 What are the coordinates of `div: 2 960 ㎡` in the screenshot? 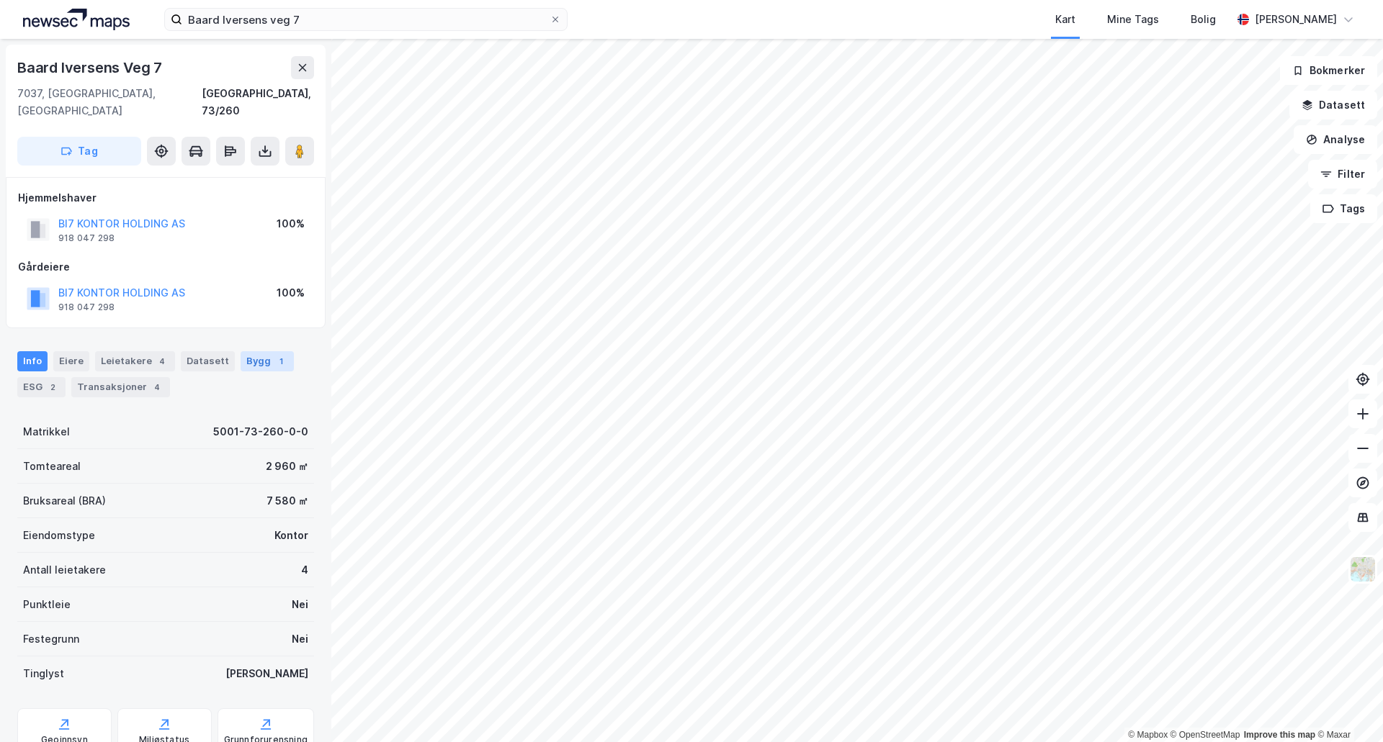 It's located at (287, 467).